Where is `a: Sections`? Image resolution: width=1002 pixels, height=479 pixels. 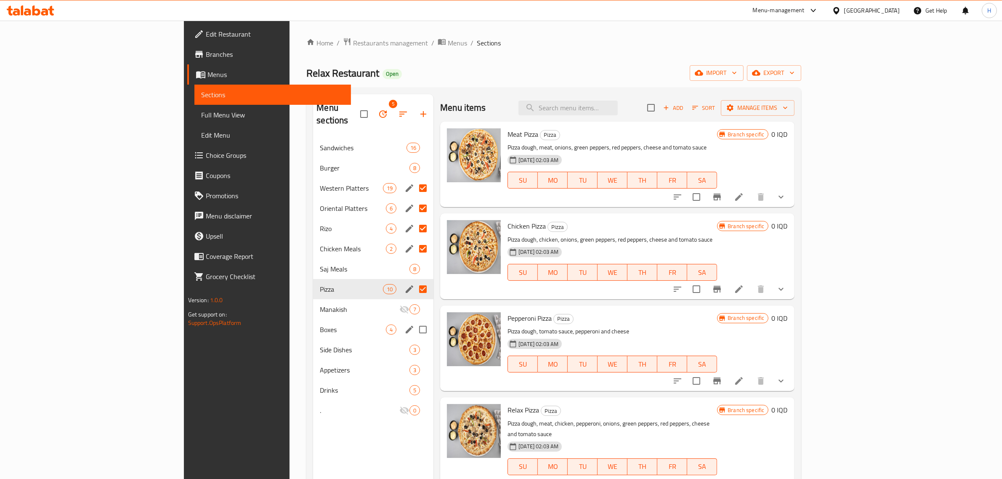
a: Sections is located at coordinates (273, 95).